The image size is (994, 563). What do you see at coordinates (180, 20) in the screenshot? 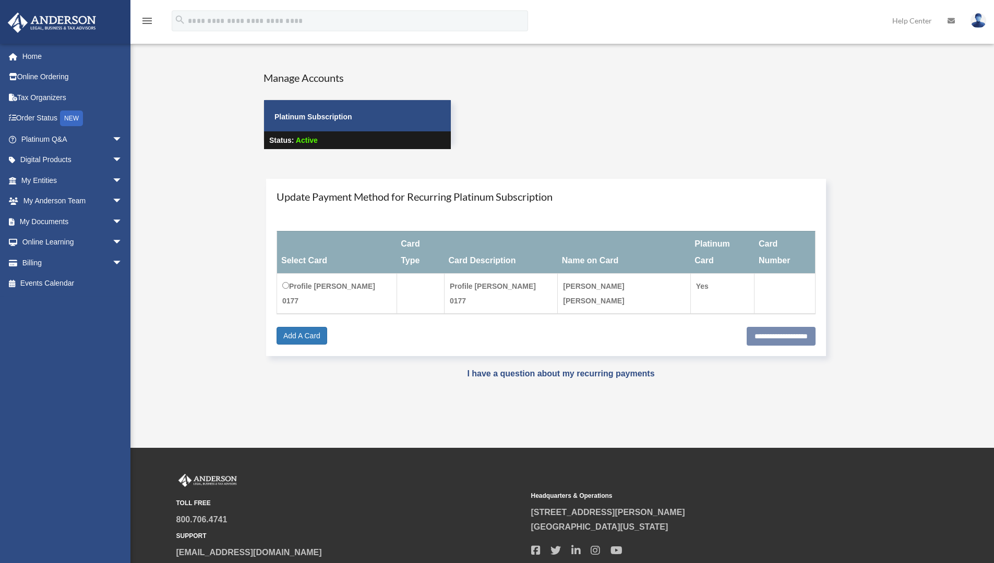
I see `i: search` at bounding box center [180, 20].